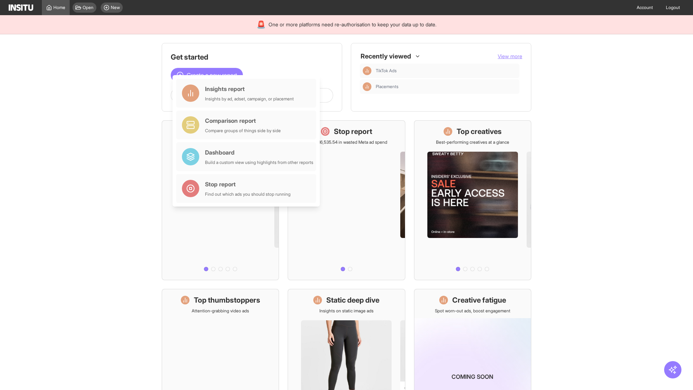 This screenshot has width=693, height=390. What do you see at coordinates (346, 311) in the screenshot?
I see `p: Insights on static image ads` at bounding box center [346, 311].